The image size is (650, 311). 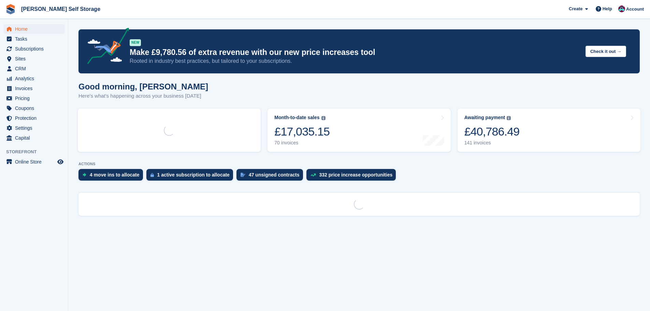 I want to click on div: 47 unsigned contracts, so click(x=274, y=175).